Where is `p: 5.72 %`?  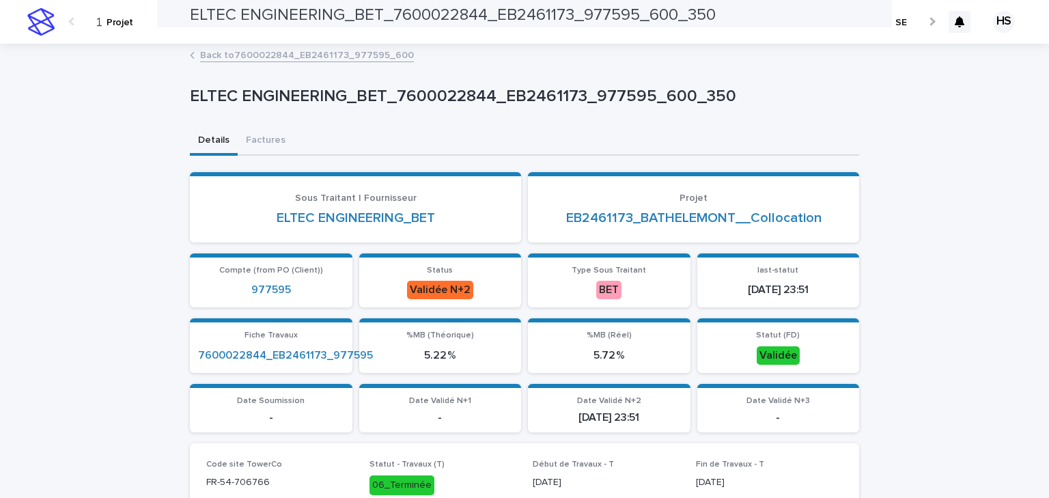 p: 5.72 % is located at coordinates (609, 355).